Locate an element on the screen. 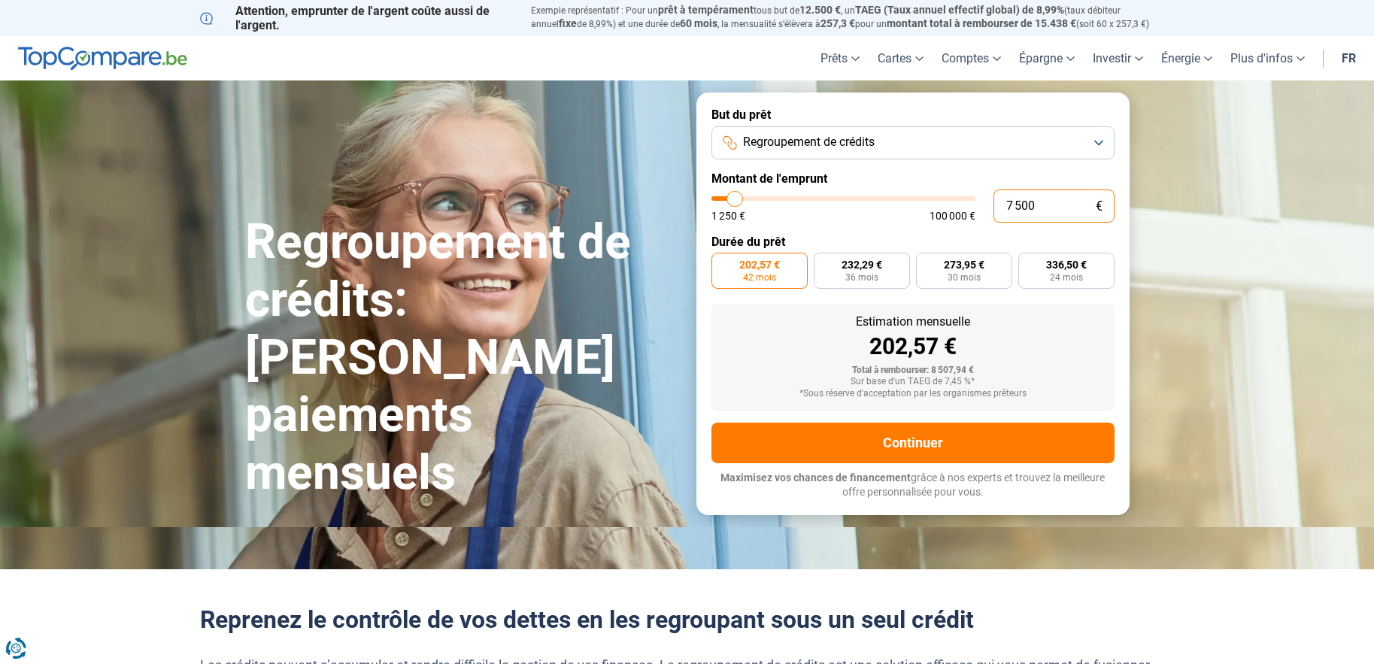  a: Prêts is located at coordinates (840, 58).